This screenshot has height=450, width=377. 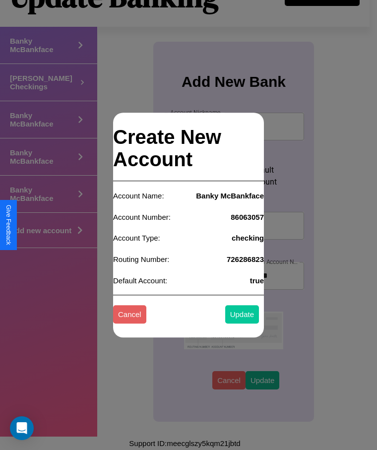 I want to click on h4: 726286823, so click(x=245, y=259).